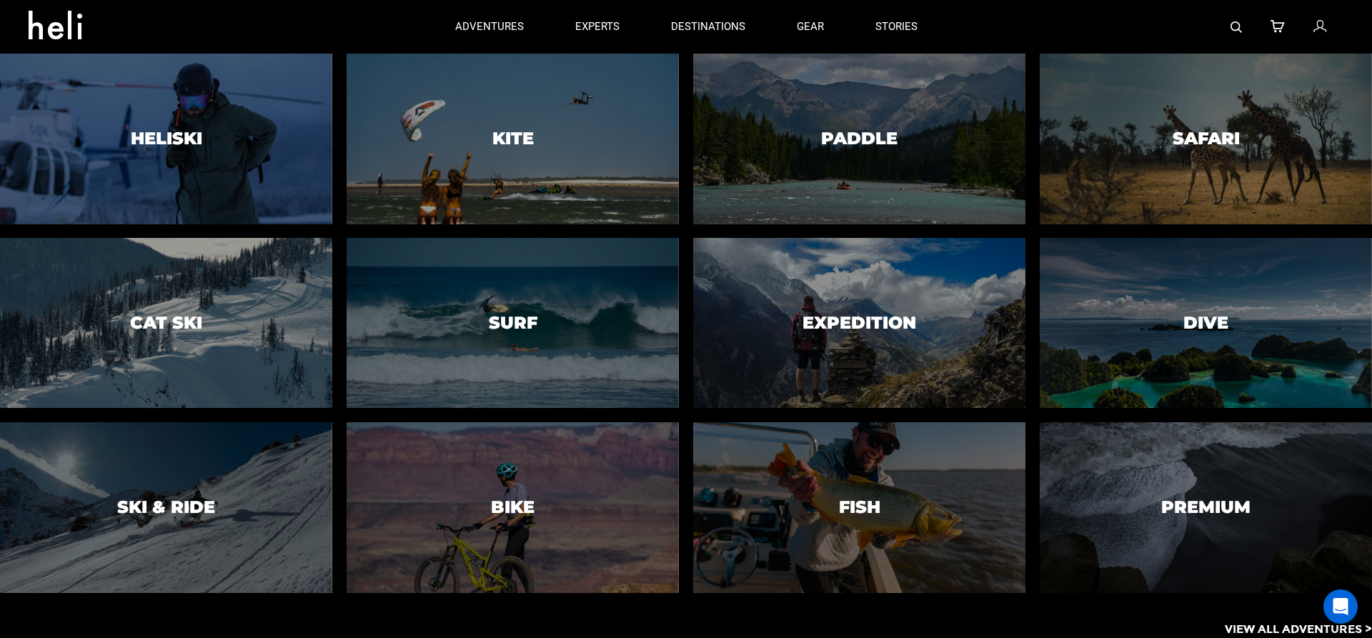  What do you see at coordinates (166, 323) in the screenshot?
I see `h3: Cat Ski` at bounding box center [166, 323].